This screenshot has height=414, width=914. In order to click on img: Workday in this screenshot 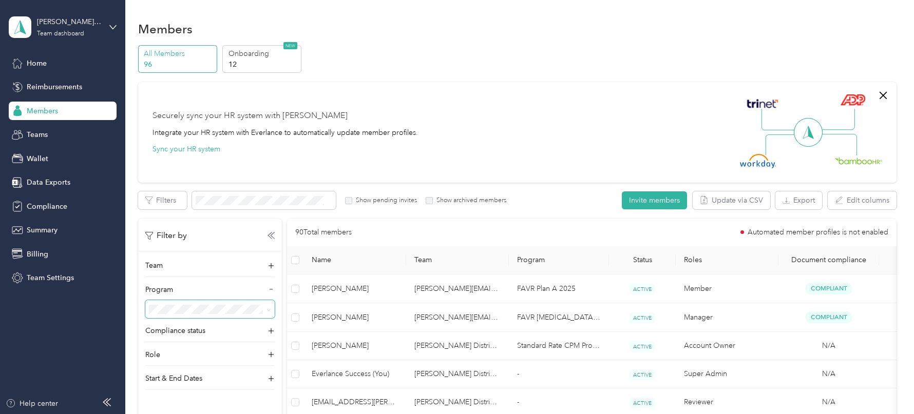, I will do `click(758, 161)`.